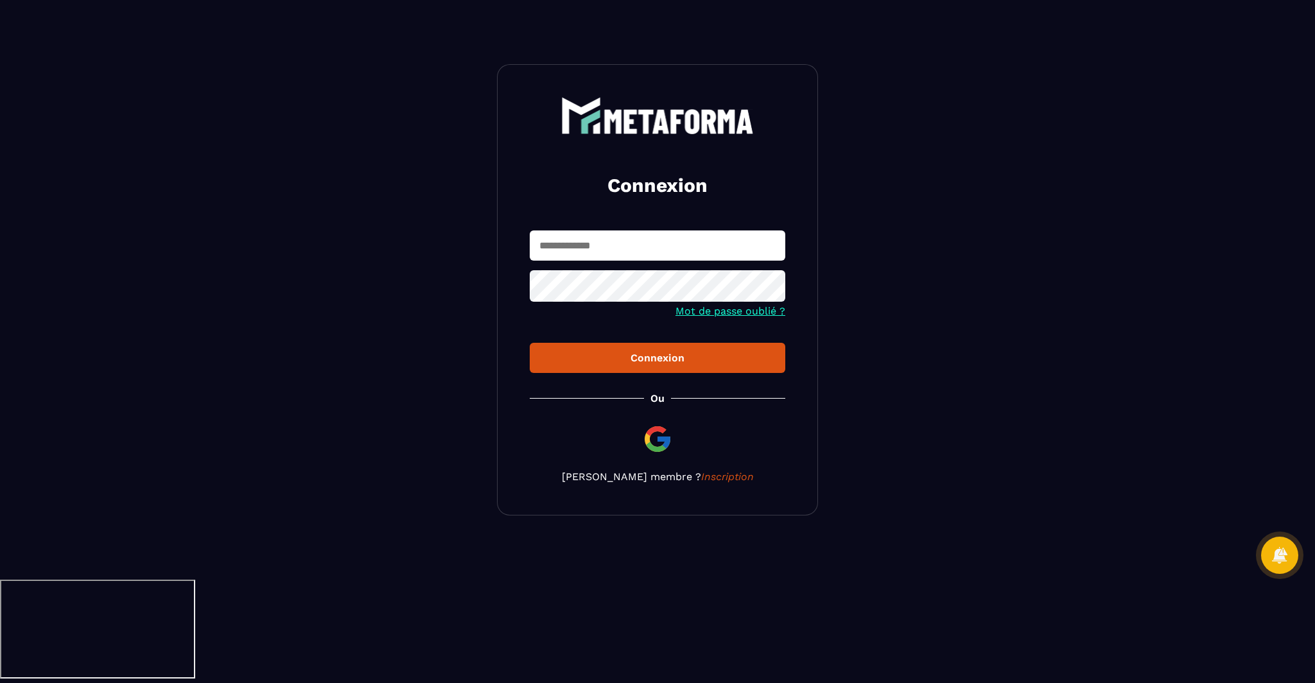  What do you see at coordinates (657, 358) in the screenshot?
I see `div: Connexion` at bounding box center [657, 358].